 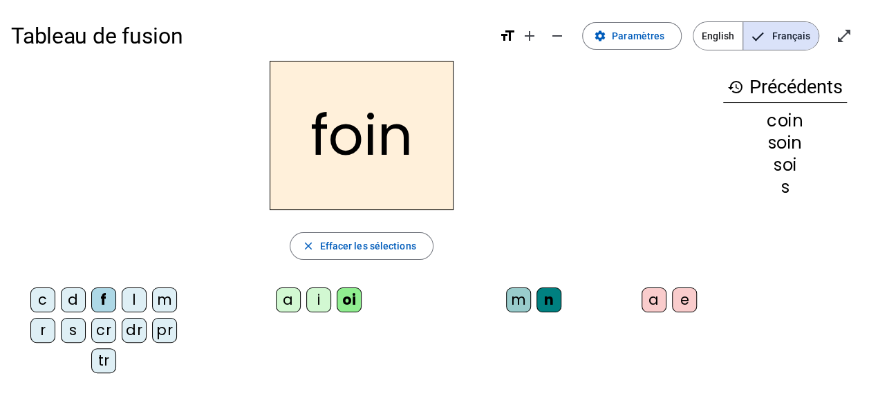 I want to click on div: e, so click(x=684, y=300).